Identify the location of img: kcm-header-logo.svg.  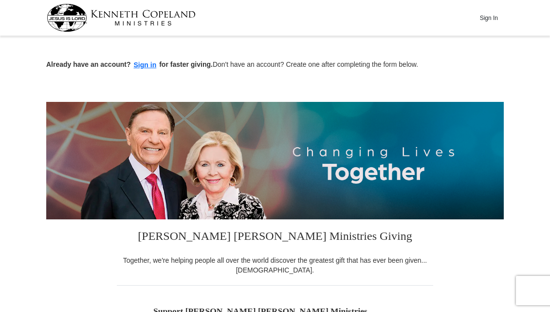
(121, 18).